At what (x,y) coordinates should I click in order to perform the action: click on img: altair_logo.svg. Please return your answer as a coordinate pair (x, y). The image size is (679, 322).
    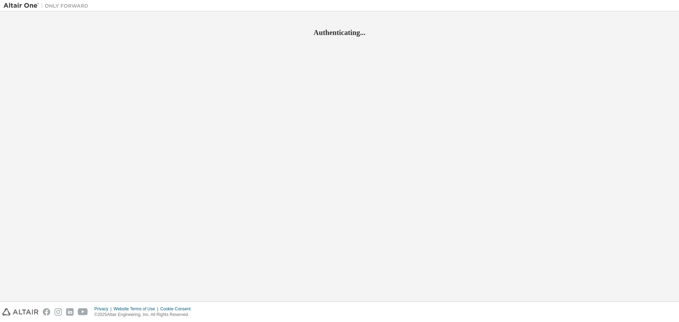
    Looking at the image, I should click on (20, 312).